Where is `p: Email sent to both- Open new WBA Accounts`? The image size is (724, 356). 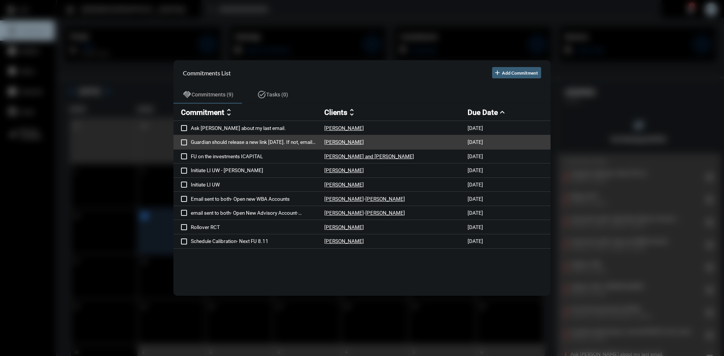 p: Email sent to both- Open new WBA Accounts is located at coordinates (258, 199).